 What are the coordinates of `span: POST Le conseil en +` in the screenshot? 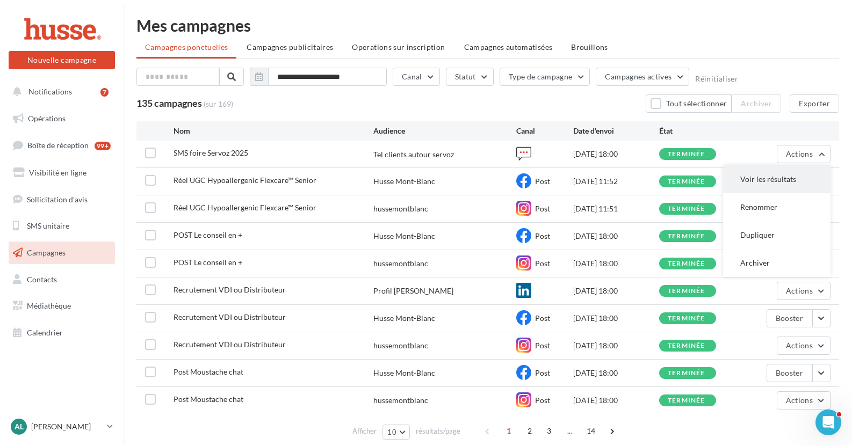 It's located at (208, 235).